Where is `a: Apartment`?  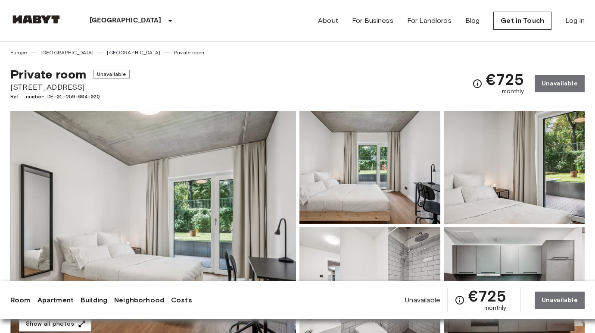
a: Apartment is located at coordinates (56, 300).